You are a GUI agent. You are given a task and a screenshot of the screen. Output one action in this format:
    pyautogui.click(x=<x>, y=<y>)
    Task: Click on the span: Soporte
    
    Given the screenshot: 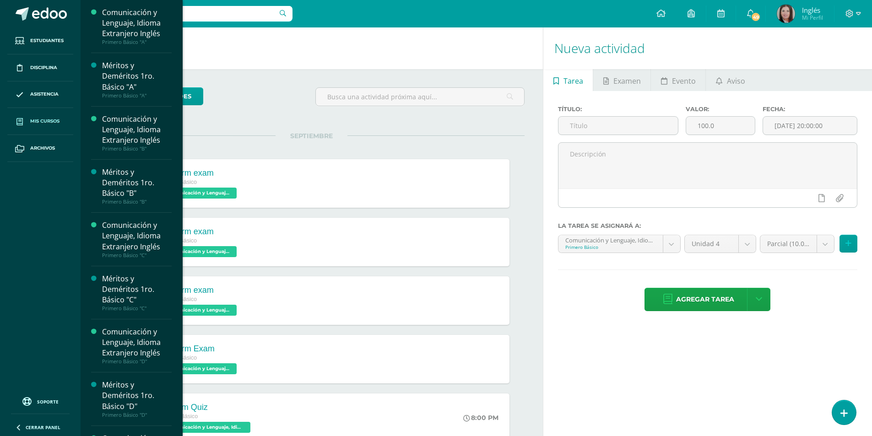 What is the action you would take?
    pyautogui.click(x=48, y=402)
    